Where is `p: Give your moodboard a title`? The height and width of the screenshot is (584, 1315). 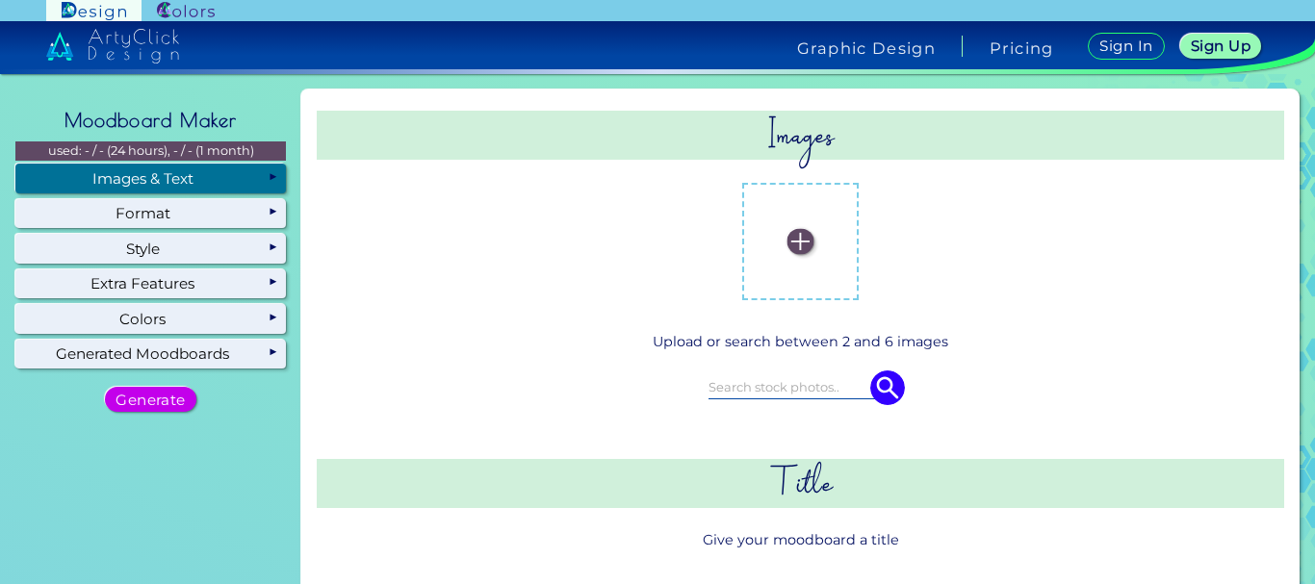 p: Give your moodboard a title is located at coordinates (800, 540).